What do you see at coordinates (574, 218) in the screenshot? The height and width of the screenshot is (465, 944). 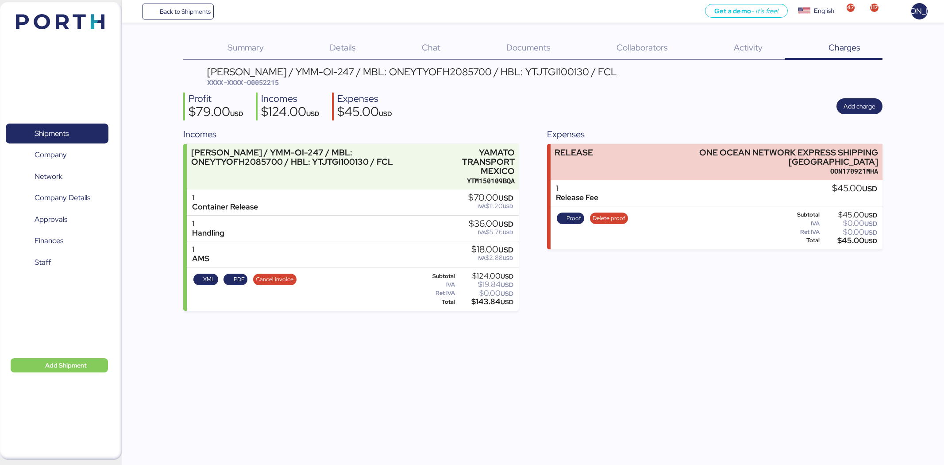 I see `span: Proof` at bounding box center [574, 218].